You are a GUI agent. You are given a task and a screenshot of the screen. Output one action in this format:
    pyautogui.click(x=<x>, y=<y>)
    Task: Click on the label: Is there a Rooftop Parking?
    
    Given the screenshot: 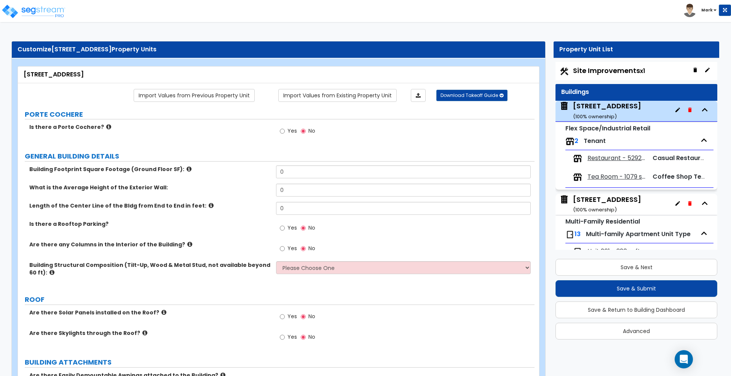 What is the action you would take?
    pyautogui.click(x=150, y=224)
    